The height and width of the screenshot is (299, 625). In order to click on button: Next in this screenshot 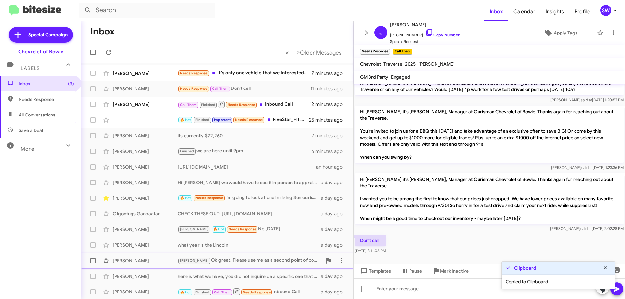, I will do `click(319, 52)`.